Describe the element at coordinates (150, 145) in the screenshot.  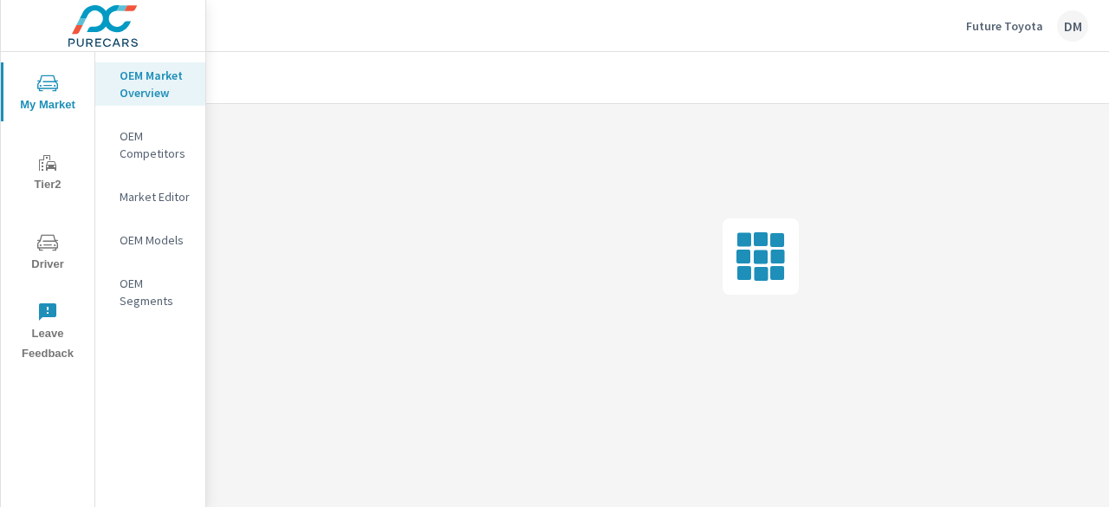
I see `div: OEM Competitors` at that location.